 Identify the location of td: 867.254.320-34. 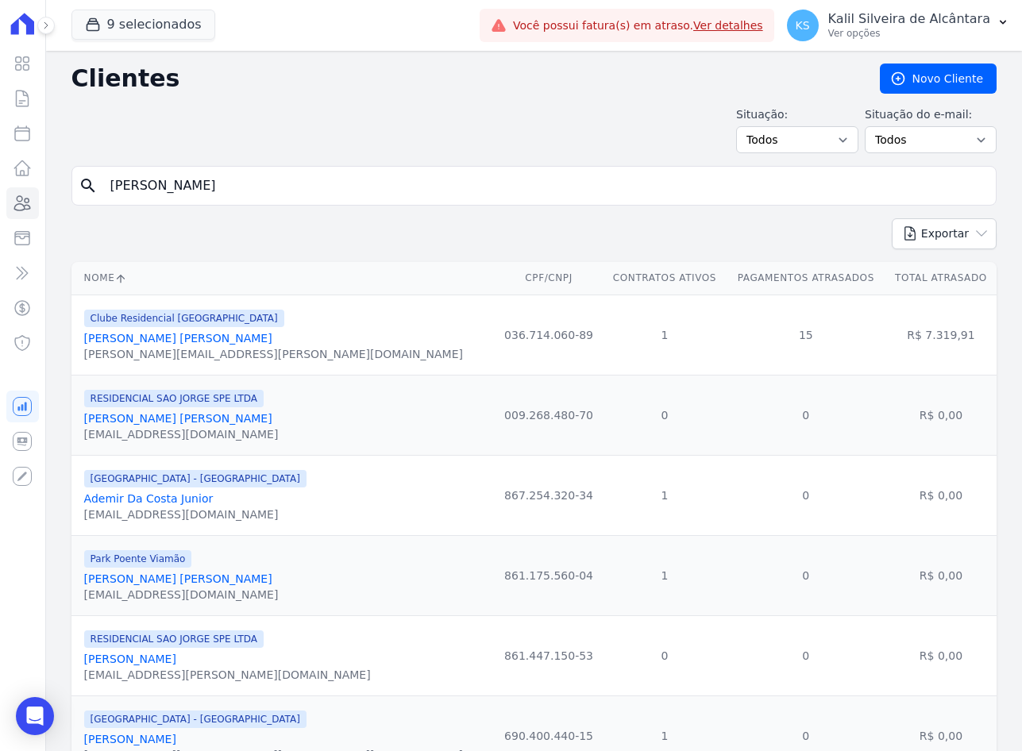
(549, 495).